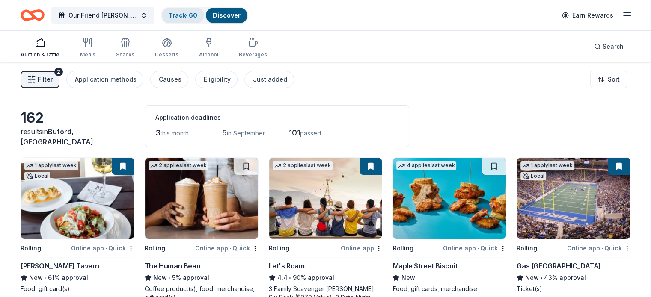 The image size is (651, 297). I want to click on div: 61% approval, so click(77, 278).